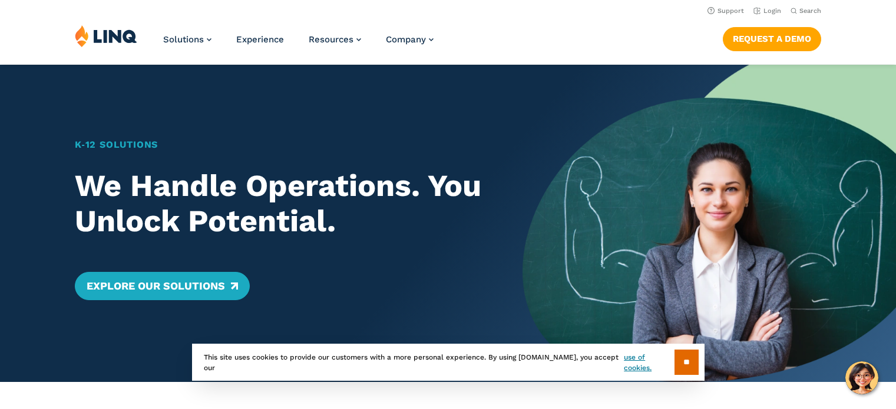 This screenshot has width=896, height=409. Describe the element at coordinates (861, 378) in the screenshot. I see `button: Hello, have a question? Let’s chat.` at that location.